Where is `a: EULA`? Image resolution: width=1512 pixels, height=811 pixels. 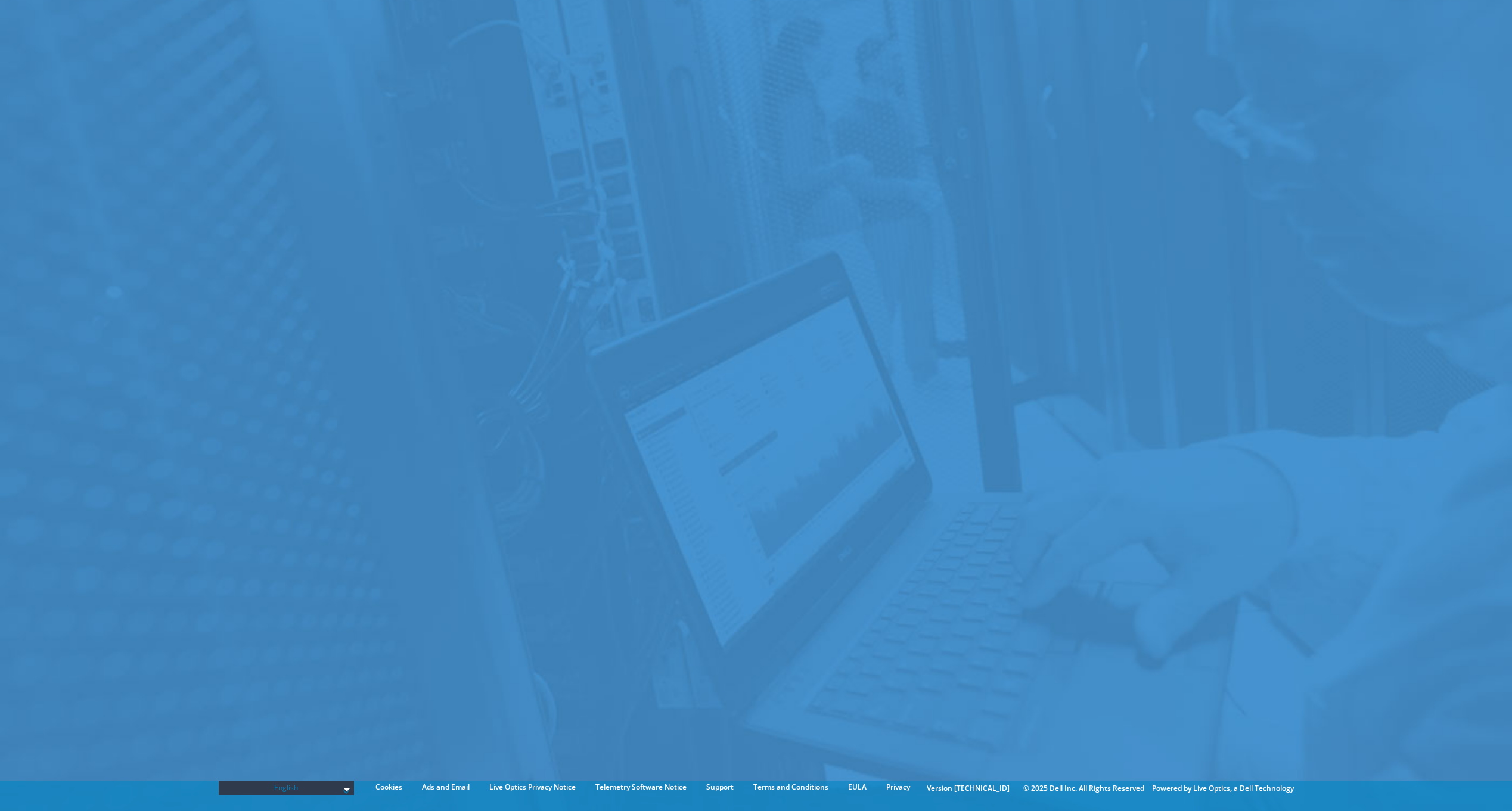 a: EULA is located at coordinates (857, 788).